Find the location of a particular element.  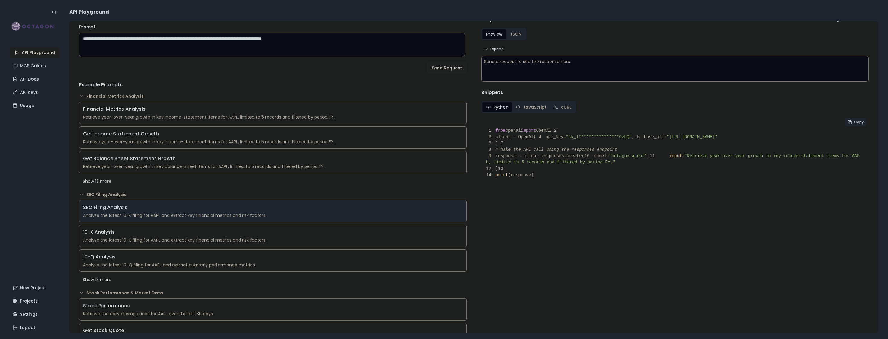

button: Stock Performance & Market Data is located at coordinates (273, 293).